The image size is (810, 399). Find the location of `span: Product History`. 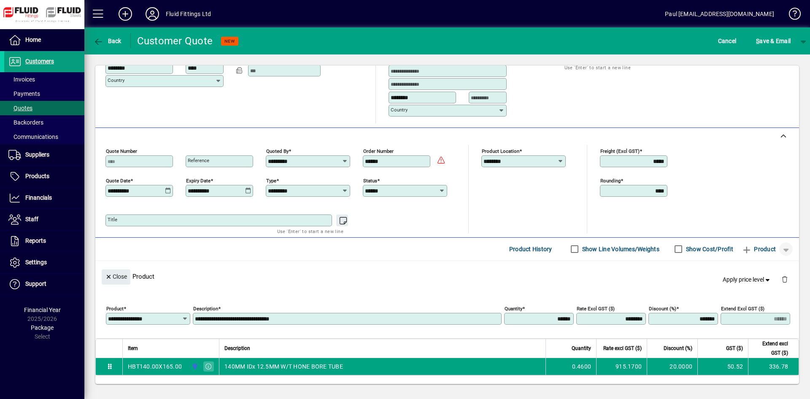

span: Product History is located at coordinates (531, 249).